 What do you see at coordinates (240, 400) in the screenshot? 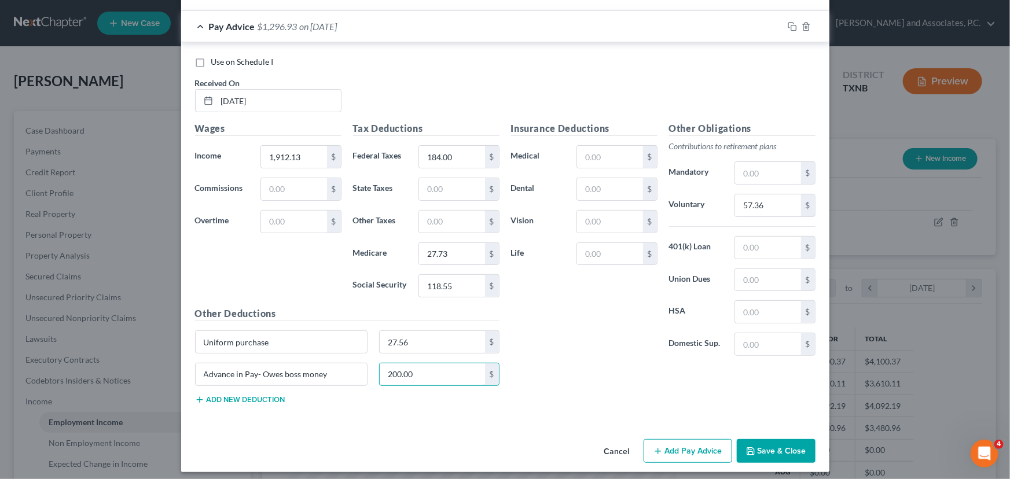
I see `button: Add new deduction` at bounding box center [240, 400].